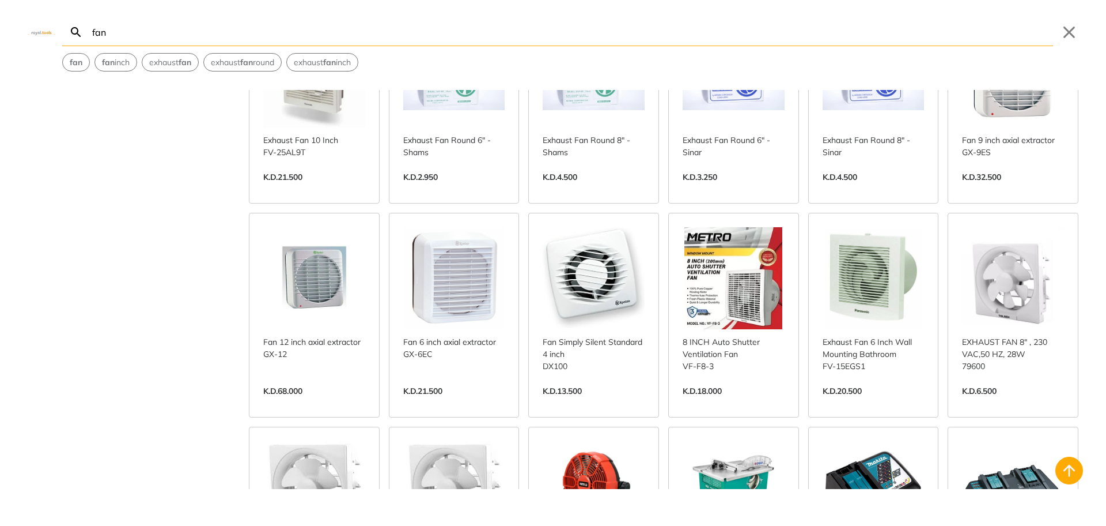 The width and height of the screenshot is (1106, 526). Describe the element at coordinates (243, 62) in the screenshot. I see `div: Suggestion: exhaust fan round` at that location.